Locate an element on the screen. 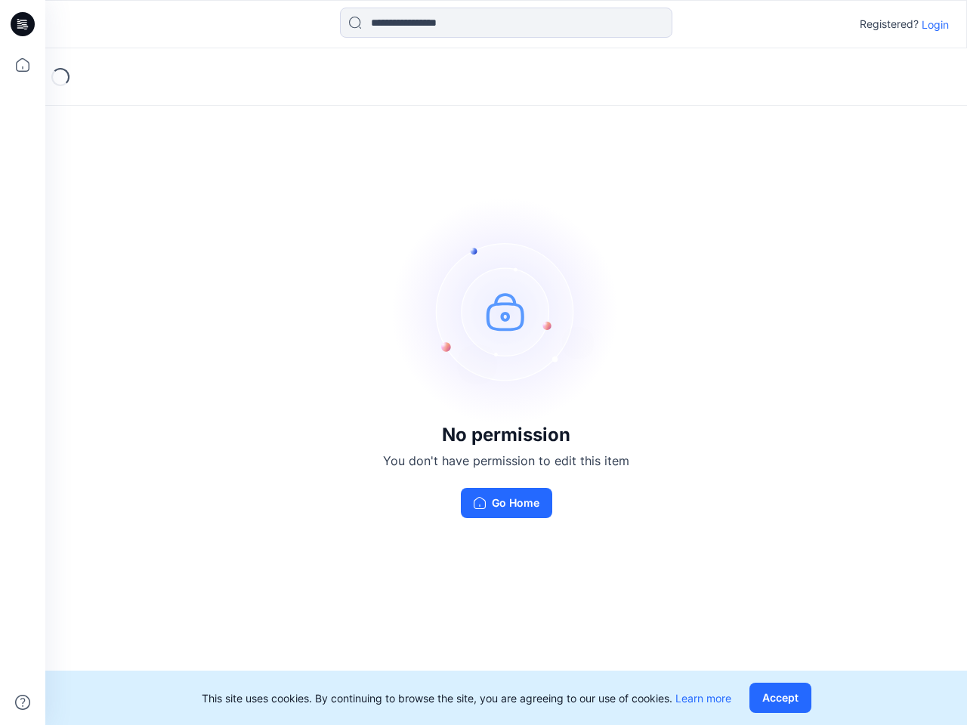 The height and width of the screenshot is (725, 967). p: This site uses cookies. By continuing to browse the site, you are agreeing to our use of cookies. is located at coordinates (466, 698).